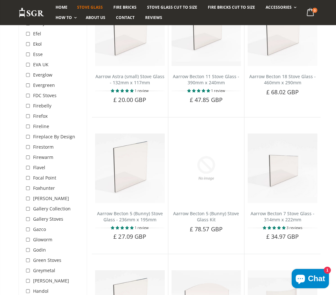 Image resolution: width=336 pixels, height=295 pixels. Describe the element at coordinates (172, 7) in the screenshot. I see `span: Stove Glass Cut To Size` at that location.